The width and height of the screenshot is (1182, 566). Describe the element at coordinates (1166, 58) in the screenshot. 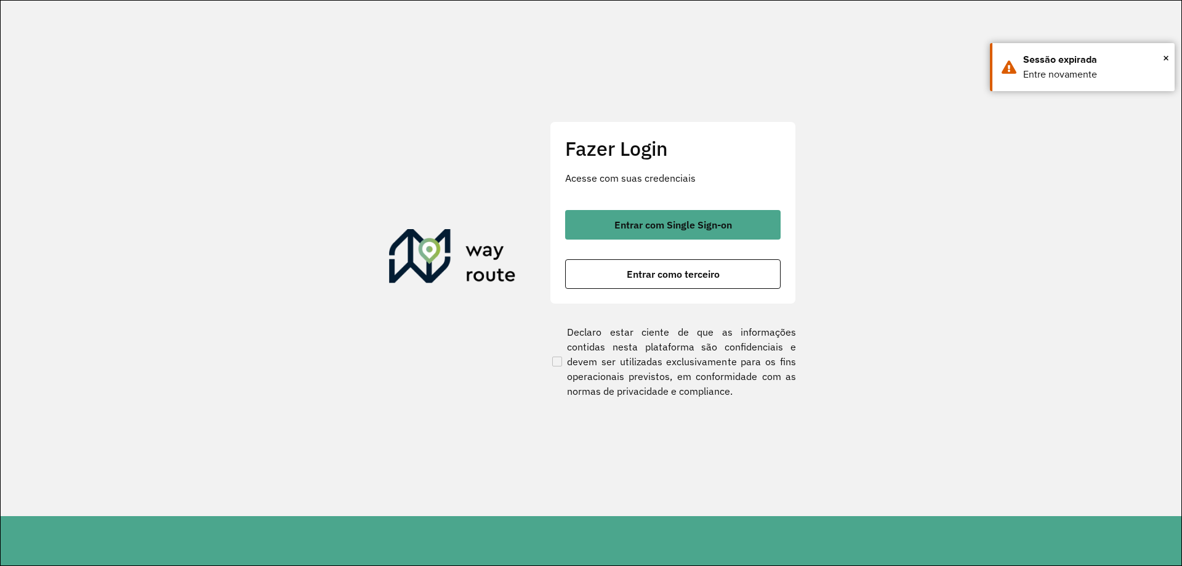

I see `button: Close` at that location.